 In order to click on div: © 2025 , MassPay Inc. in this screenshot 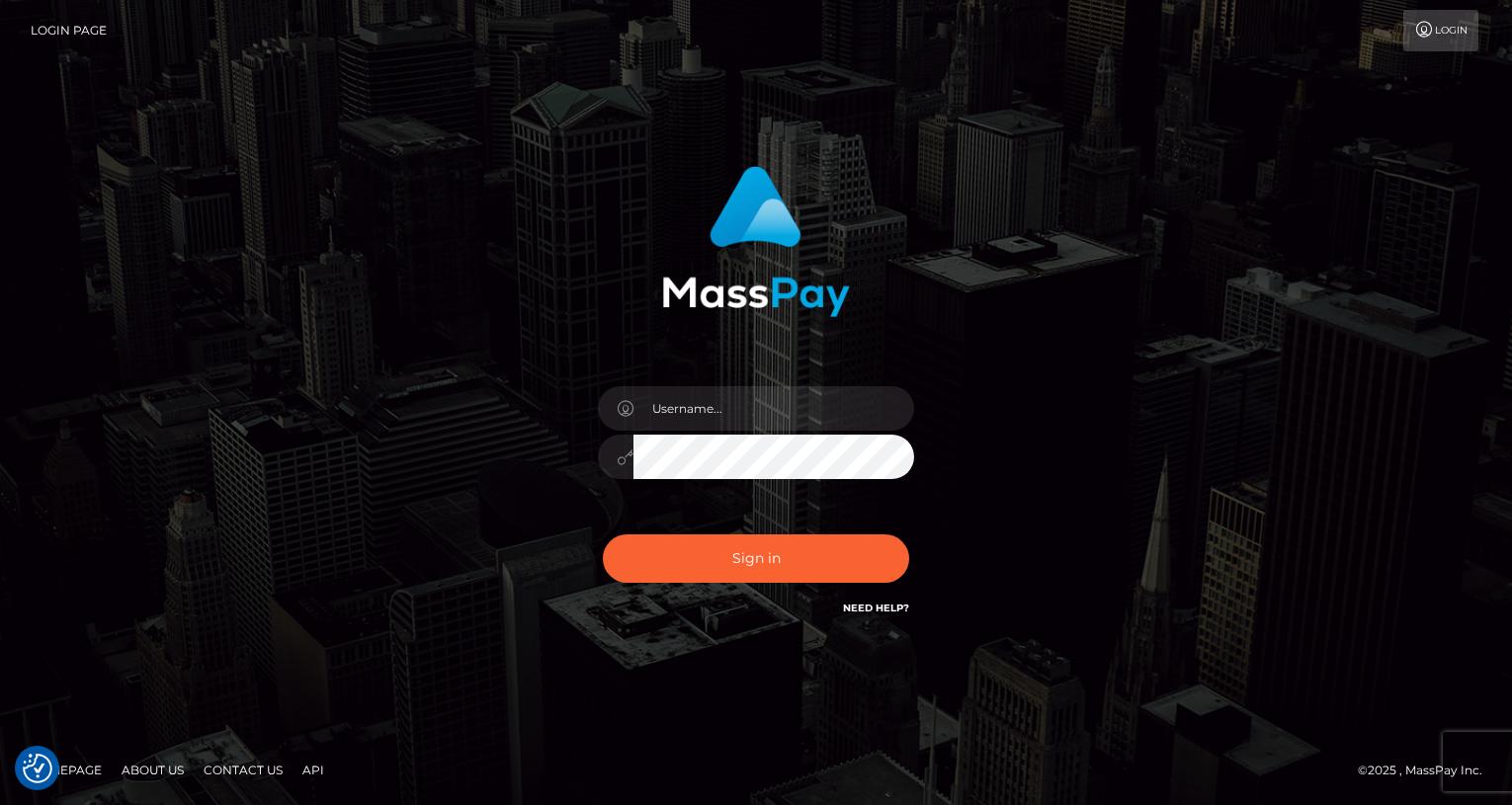, I will do `click(1427, 771)`.